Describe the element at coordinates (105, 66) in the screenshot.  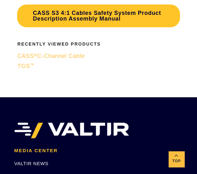
I see `a: TGS™` at that location.